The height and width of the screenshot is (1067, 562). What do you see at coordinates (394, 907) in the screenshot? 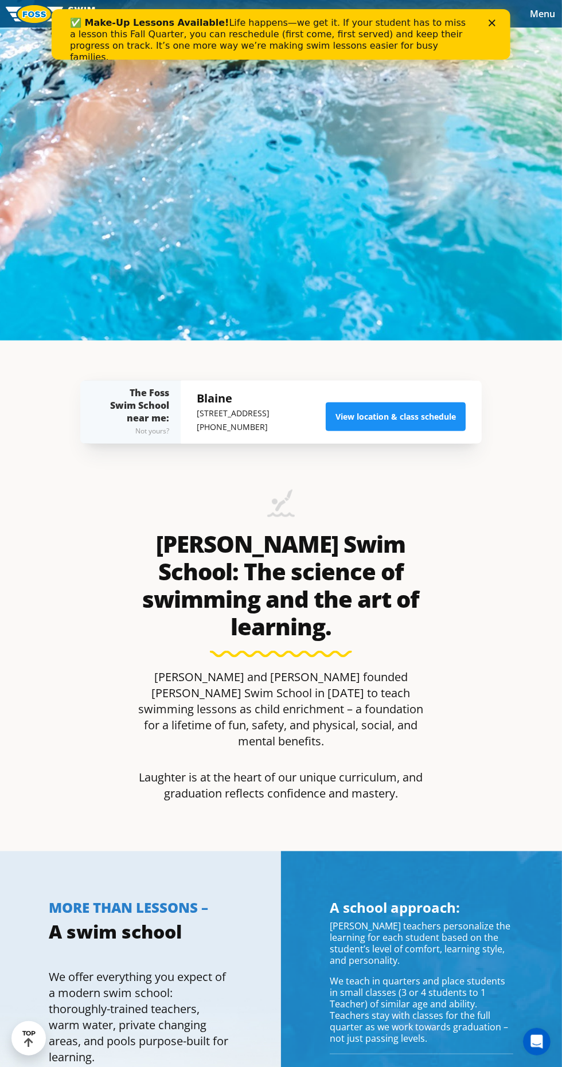
I see `span: A school approach:` at bounding box center [394, 907].